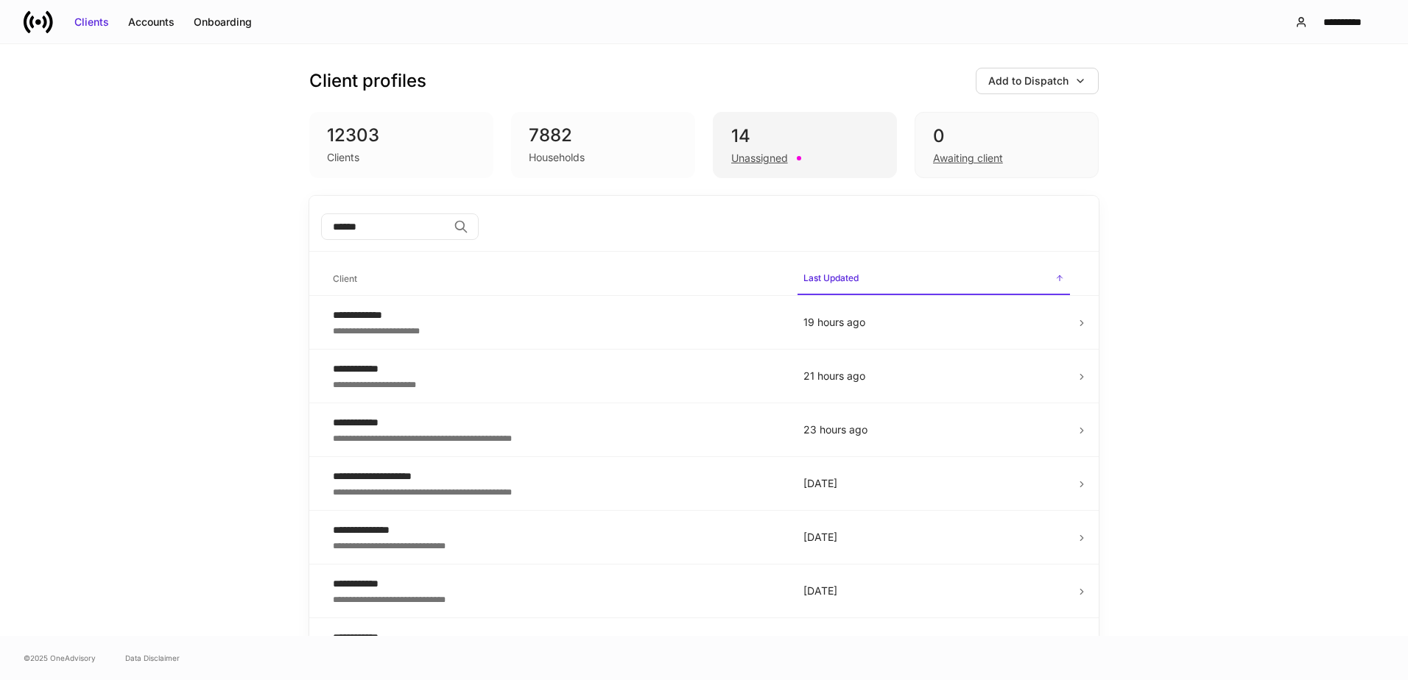 This screenshot has height=680, width=1408. Describe the element at coordinates (934, 323) in the screenshot. I see `p: 19 hours ago` at that location.